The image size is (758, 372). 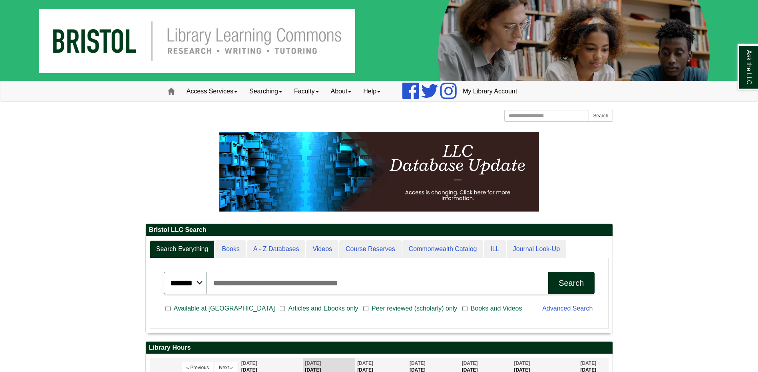 What do you see at coordinates (379, 172) in the screenshot?
I see `img: HTML tutorial` at bounding box center [379, 172].